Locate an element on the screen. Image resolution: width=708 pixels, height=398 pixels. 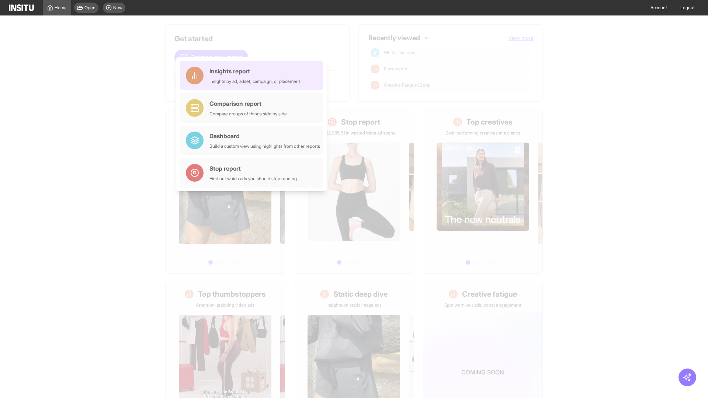
div: Insights report is located at coordinates (255, 71).